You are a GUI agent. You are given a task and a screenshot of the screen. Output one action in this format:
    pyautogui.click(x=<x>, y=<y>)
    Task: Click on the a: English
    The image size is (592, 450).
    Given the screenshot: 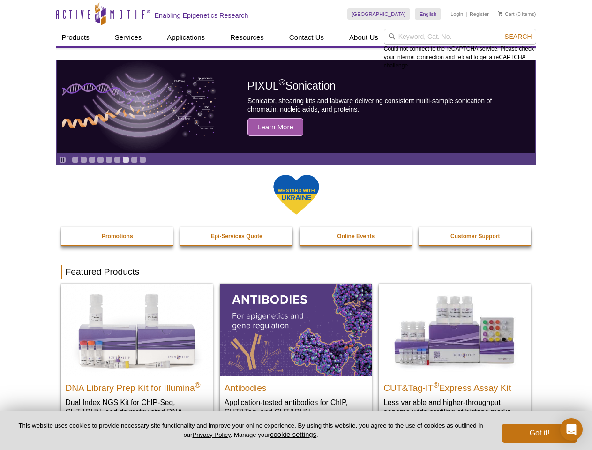 What is the action you would take?
    pyautogui.click(x=428, y=14)
    